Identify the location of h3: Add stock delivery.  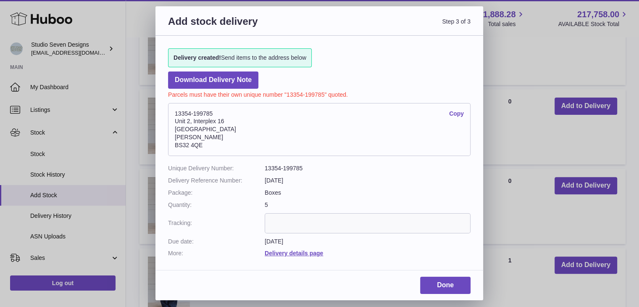
(244, 26).